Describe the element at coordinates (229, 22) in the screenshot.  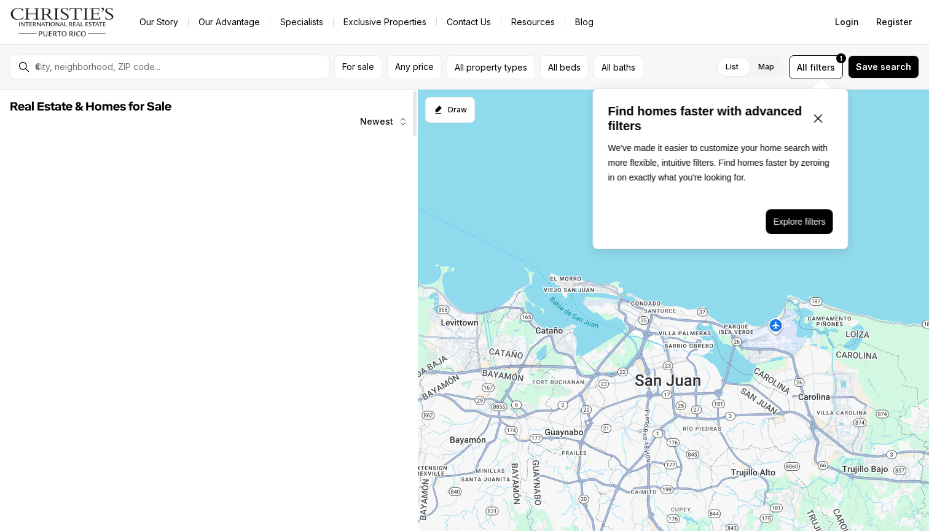
I see `a: Our Advantage` at that location.